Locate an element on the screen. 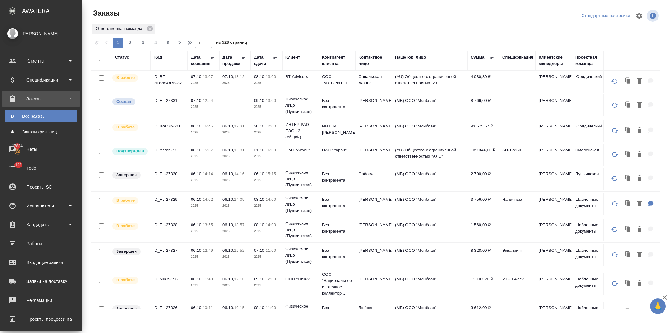 The image size is (672, 333). div: Дата сдачи is located at coordinates (263, 60).